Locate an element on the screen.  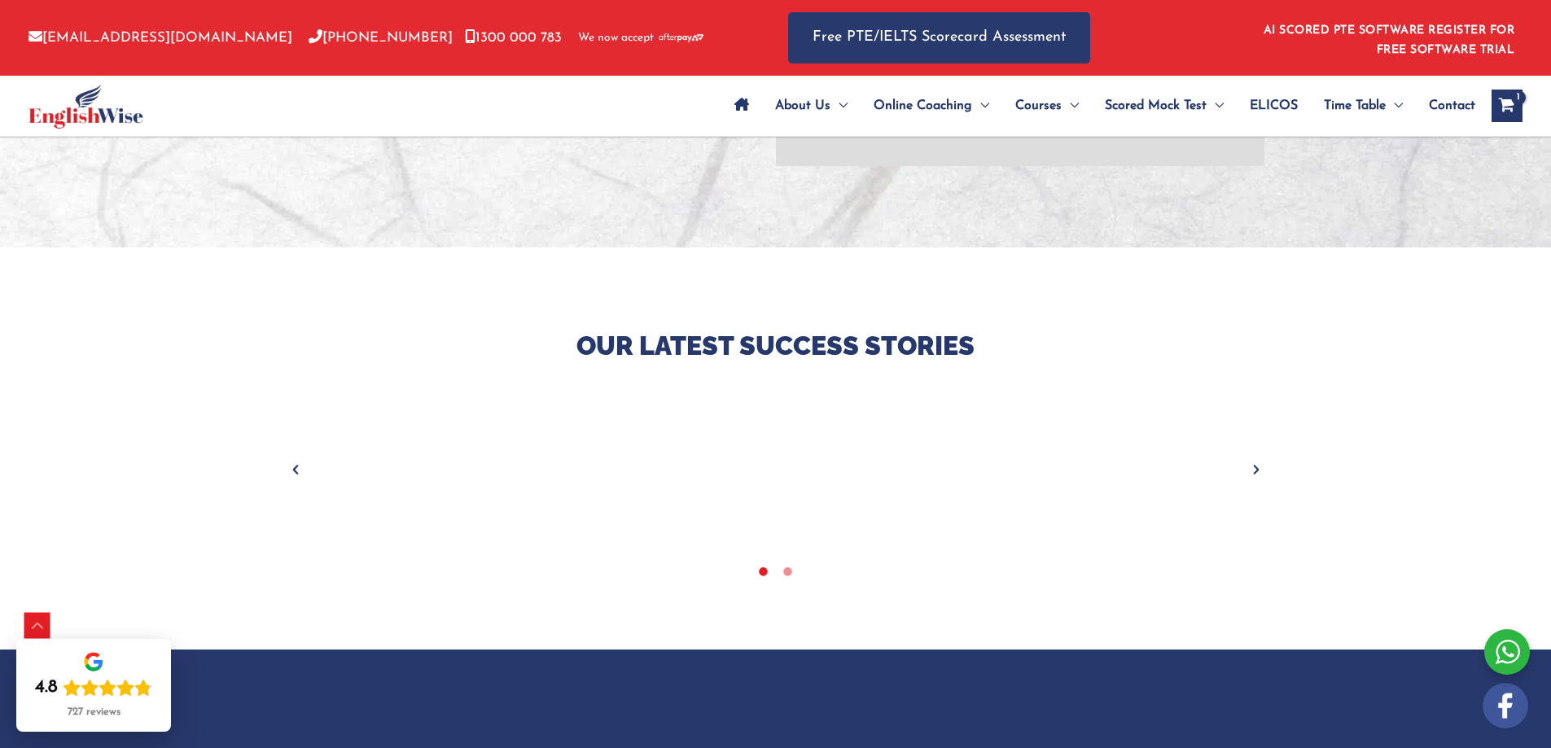
img: Afterpay-Logo is located at coordinates (680, 37).